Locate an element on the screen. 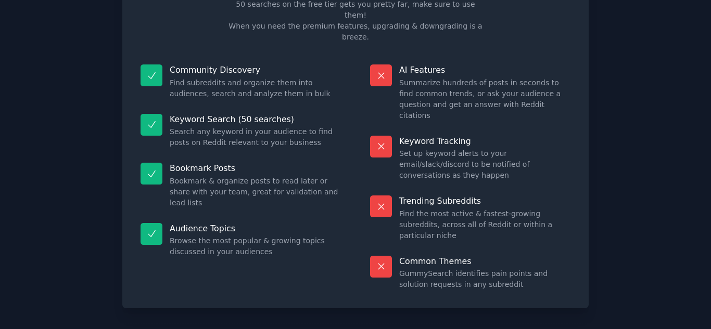  dd: Bookmark & organize posts to read later or share with your team, great for validation and lead lists is located at coordinates (255, 192).